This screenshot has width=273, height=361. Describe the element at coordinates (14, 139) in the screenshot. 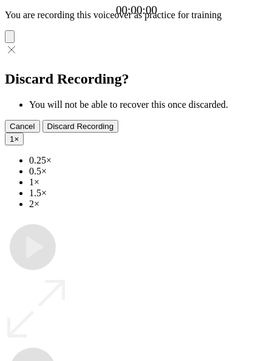

I see `button: 1×` at that location.